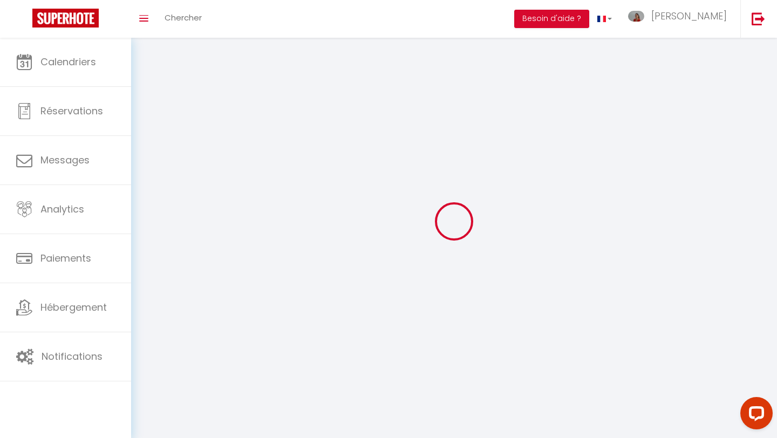  What do you see at coordinates (66, 258) in the screenshot?
I see `span: Paiements` at bounding box center [66, 258].